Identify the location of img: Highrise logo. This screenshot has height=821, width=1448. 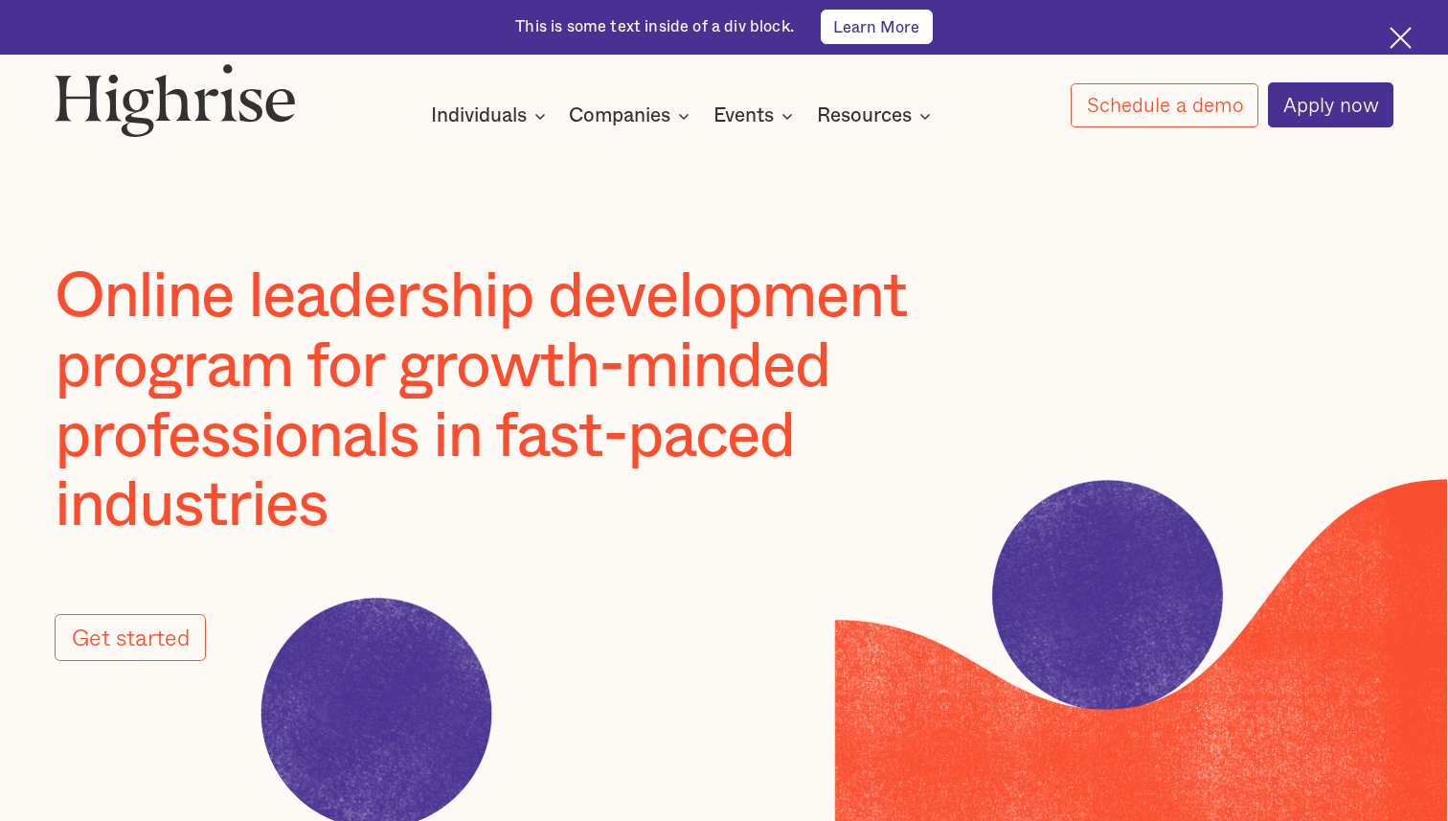
(175, 100).